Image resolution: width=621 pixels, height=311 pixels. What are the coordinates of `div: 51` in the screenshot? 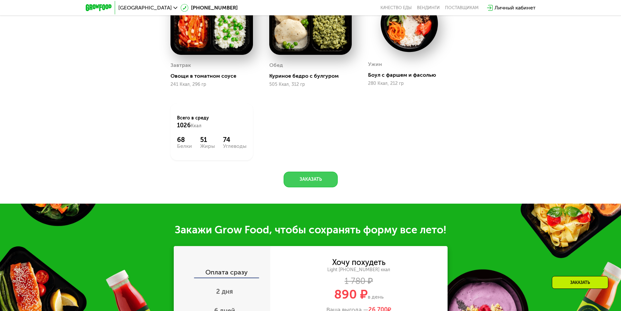 It's located at (207, 139).